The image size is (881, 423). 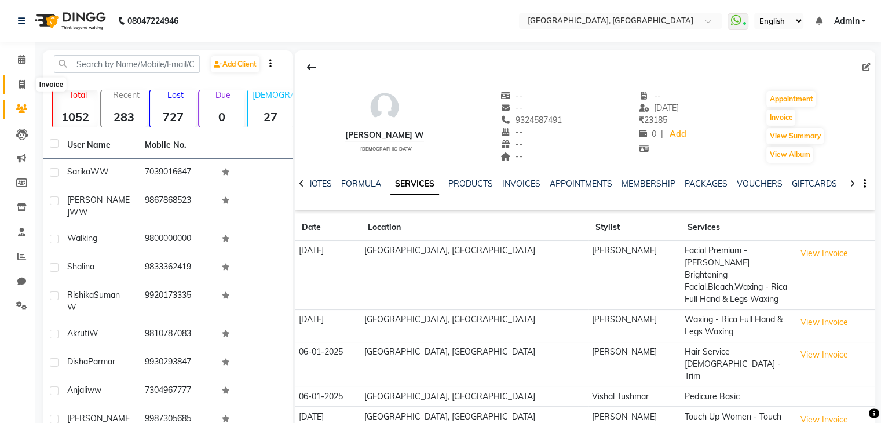 I want to click on a: PACKAGES, so click(x=706, y=184).